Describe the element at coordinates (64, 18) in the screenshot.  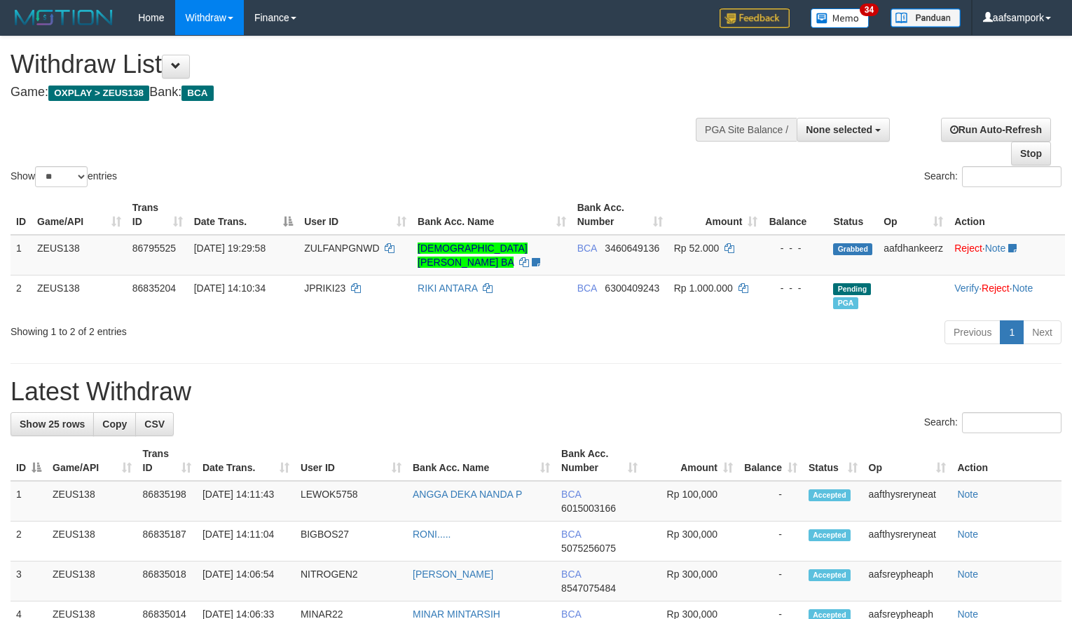
I see `img: MOTION_logo.png` at that location.